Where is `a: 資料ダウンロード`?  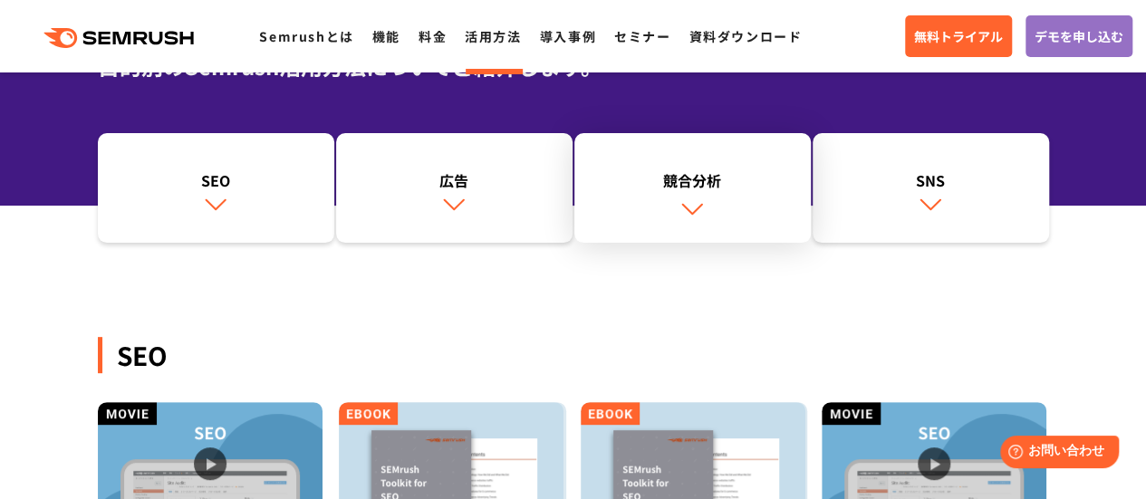
a: 資料ダウンロード is located at coordinates (744, 36).